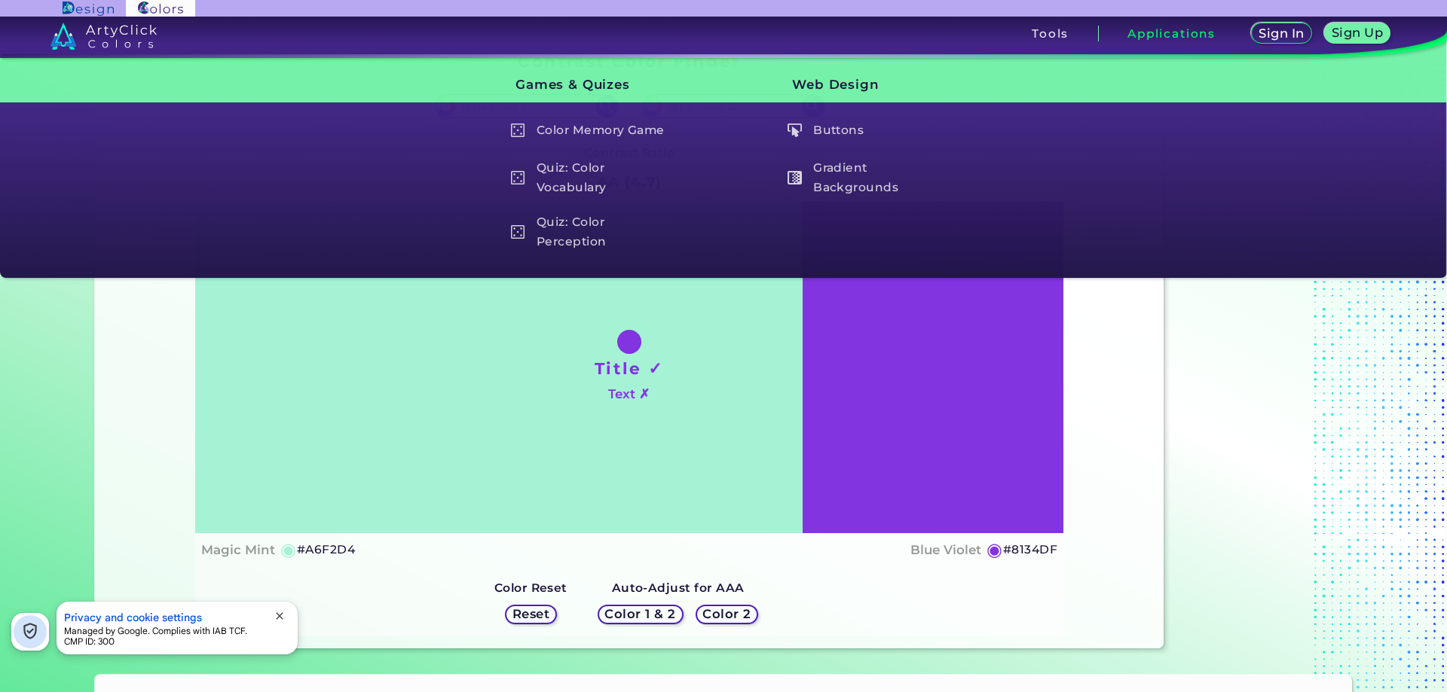 The height and width of the screenshot is (692, 1447). Describe the element at coordinates (530, 588) in the screenshot. I see `strong: Color Reset` at that location.